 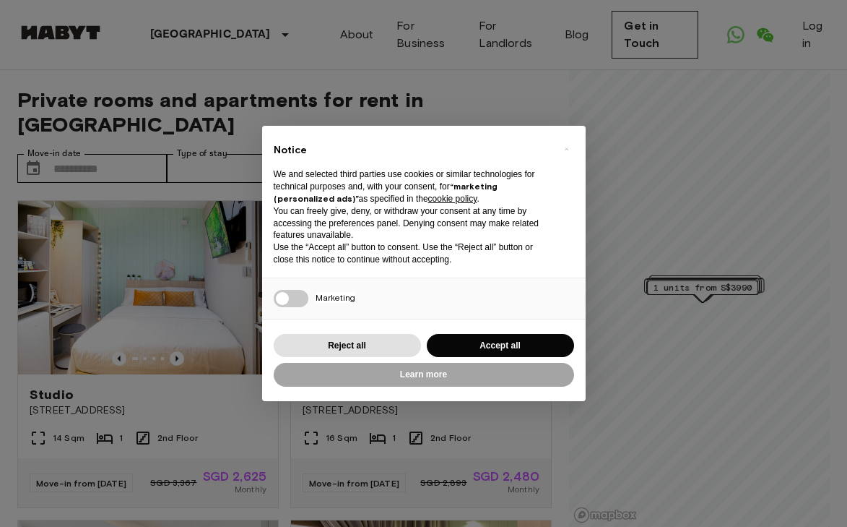 What do you see at coordinates (501, 345) in the screenshot?
I see `button: Accept all` at bounding box center [501, 345].